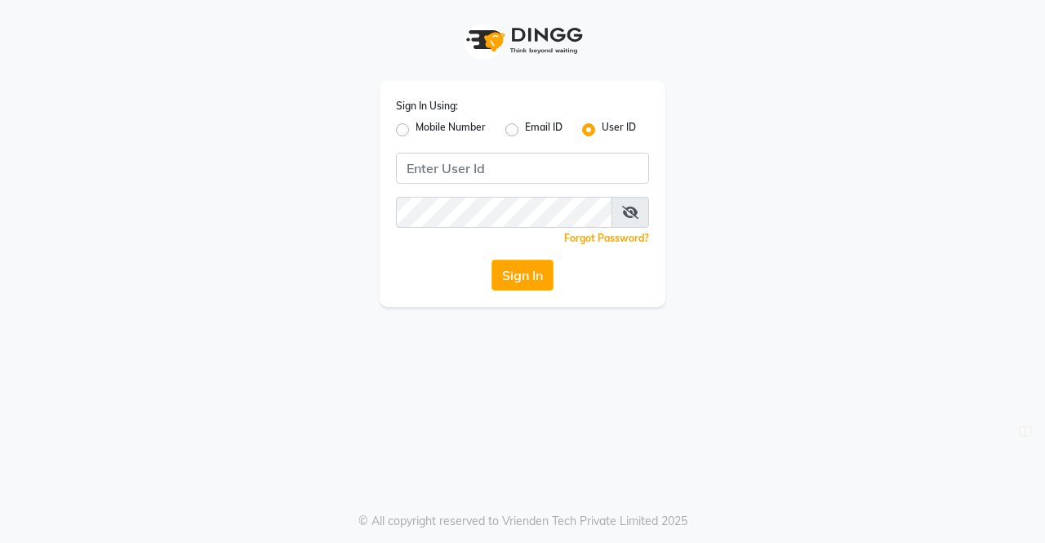  Describe the element at coordinates (544, 130) in the screenshot. I see `label: Email ID` at that location.